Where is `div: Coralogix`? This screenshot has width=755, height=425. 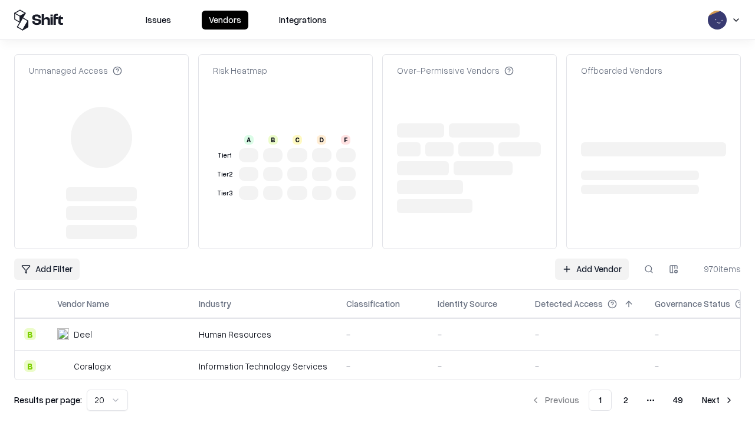
div: Coralogix is located at coordinates (92, 366).